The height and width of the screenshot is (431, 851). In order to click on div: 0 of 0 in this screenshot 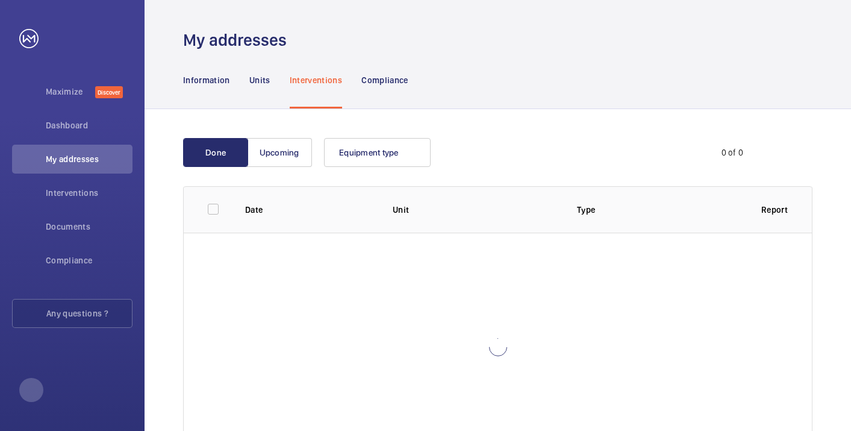, I will do `click(732, 152)`.